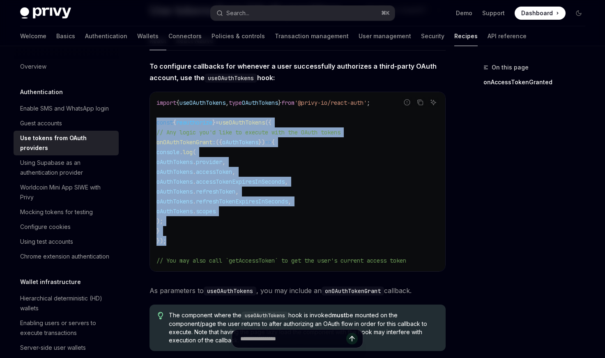 This screenshot has height=358, width=605. What do you see at coordinates (166, 103) in the screenshot?
I see `span: import` at bounding box center [166, 103].